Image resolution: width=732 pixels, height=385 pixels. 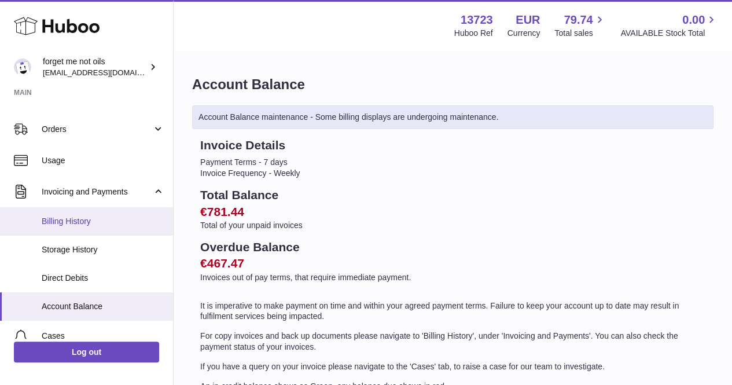 I want to click on span: Usage, so click(x=103, y=160).